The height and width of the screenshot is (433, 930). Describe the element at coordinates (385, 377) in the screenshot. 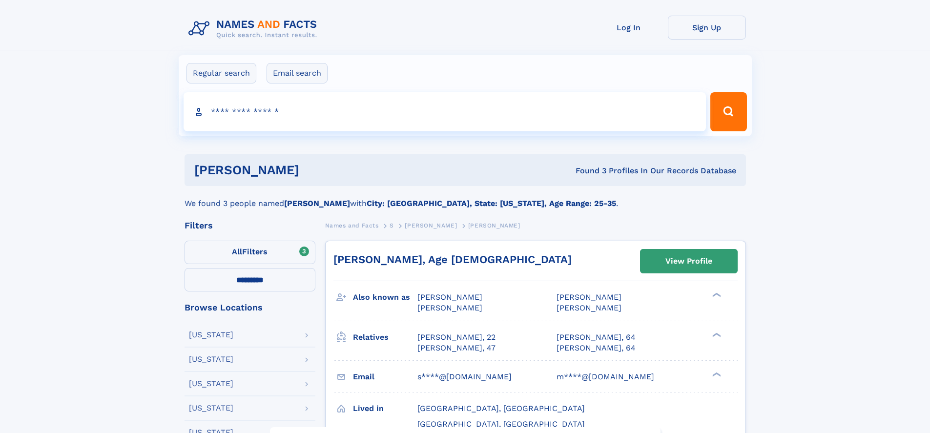

I see `h3: Email` at that location.